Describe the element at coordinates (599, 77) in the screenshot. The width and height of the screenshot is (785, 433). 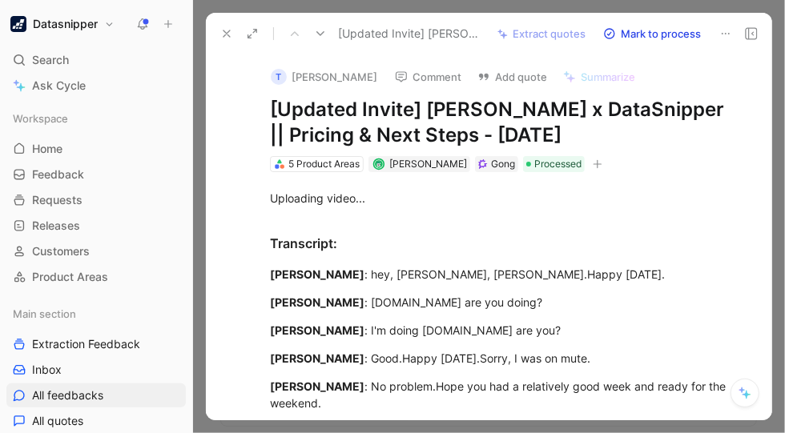
I see `button: Summarize` at that location.